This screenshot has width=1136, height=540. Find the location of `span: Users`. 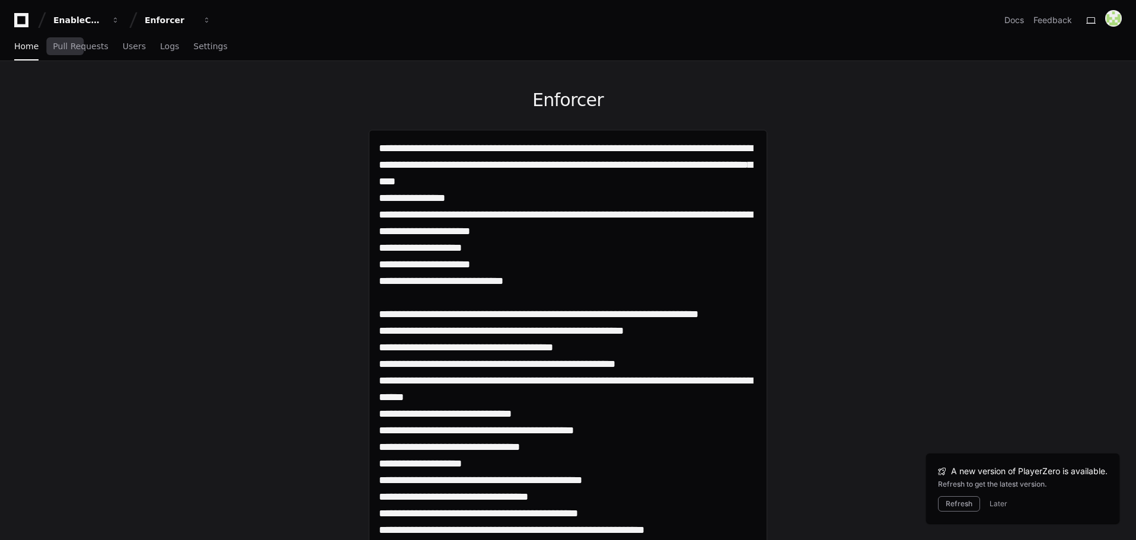

span: Users is located at coordinates (134, 46).